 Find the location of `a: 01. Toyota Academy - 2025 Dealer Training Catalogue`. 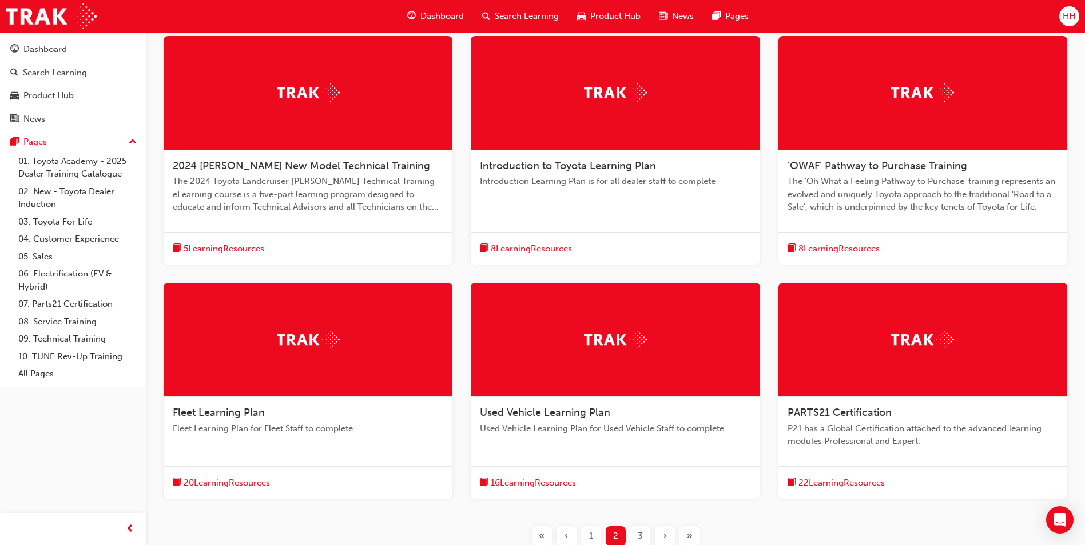

a: 01. Toyota Academy - 2025 Dealer Training Catalogue is located at coordinates (77, 168).